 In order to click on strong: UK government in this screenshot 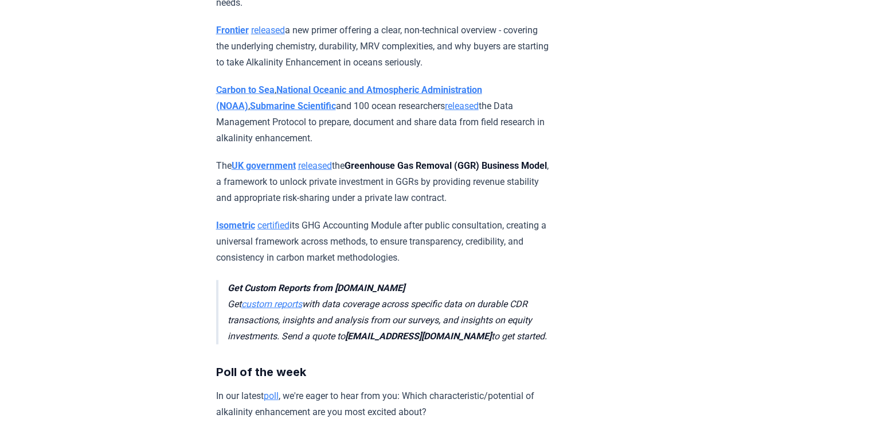, I will do `click(264, 165)`.